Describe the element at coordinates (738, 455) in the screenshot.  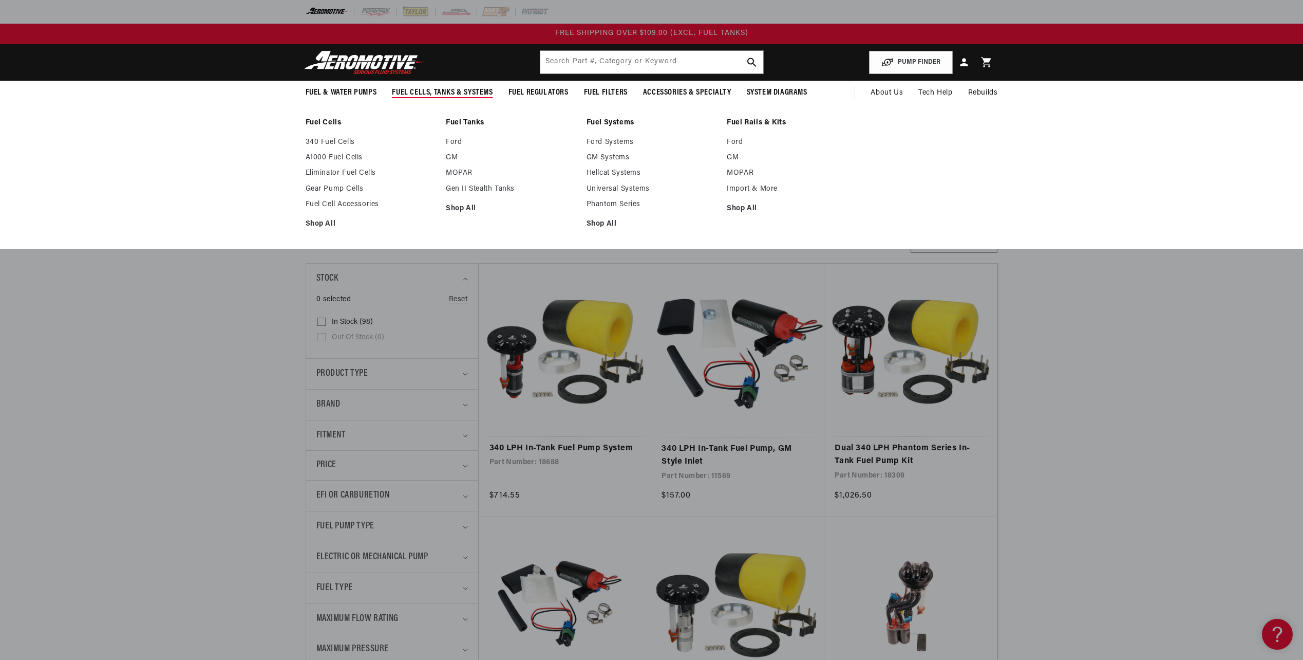
I see `a: 340 LPH In-Tank Fuel Pump, GM Style Inlet` at that location.